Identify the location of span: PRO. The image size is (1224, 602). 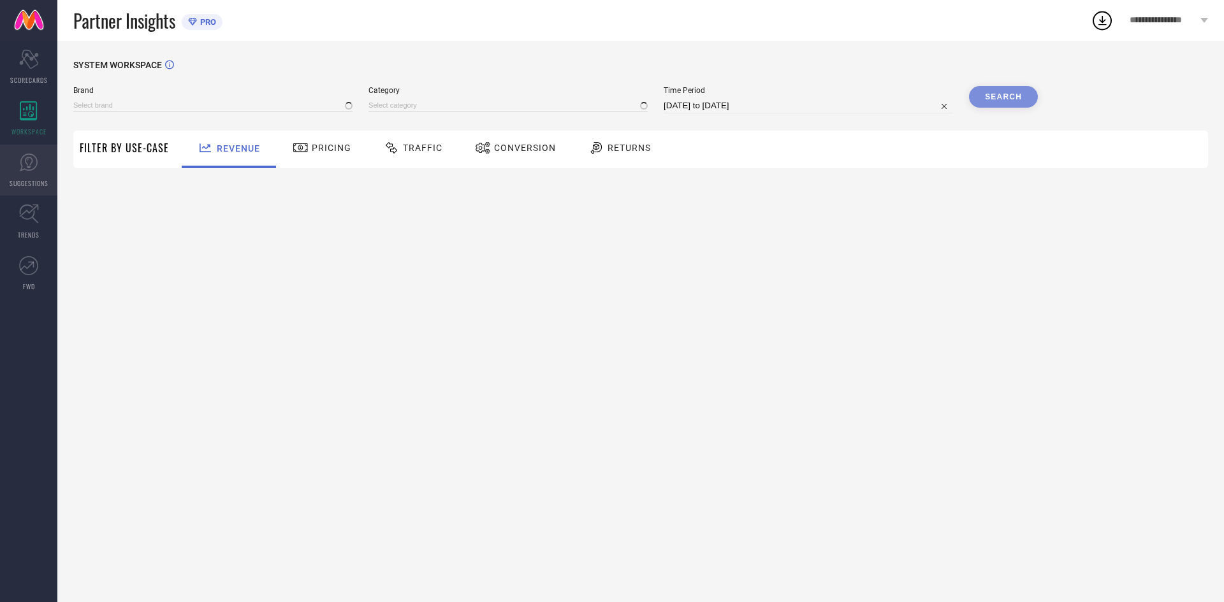
(207, 22).